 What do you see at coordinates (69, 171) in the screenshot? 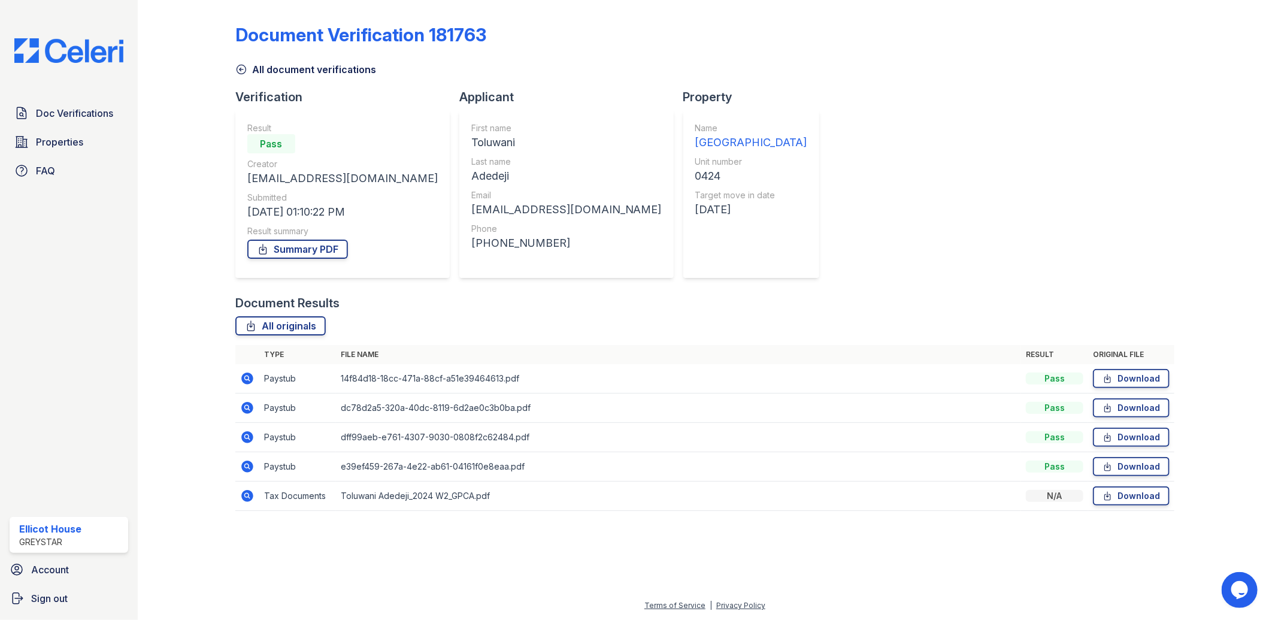
I see `a: FAQ` at bounding box center [69, 171].